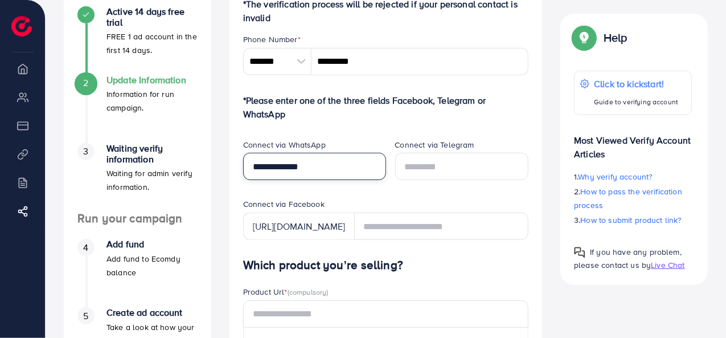 Image resolution: width=726 pixels, height=338 pixels. I want to click on label: Product Url, so click(286, 292).